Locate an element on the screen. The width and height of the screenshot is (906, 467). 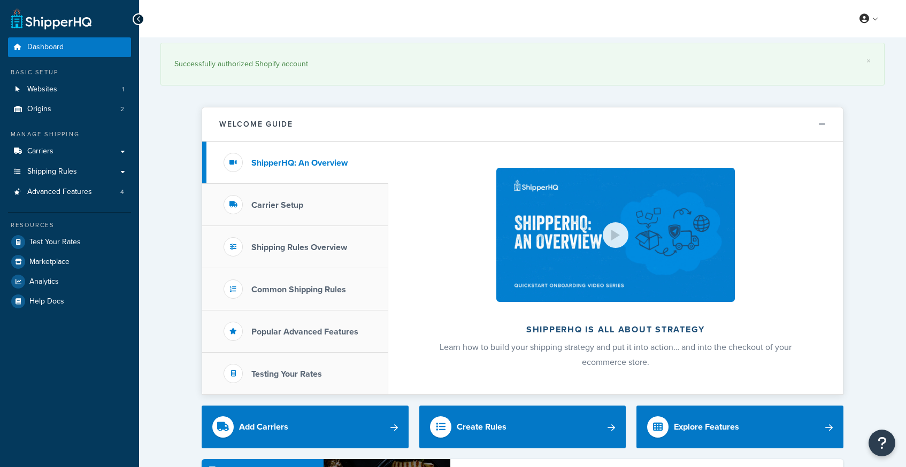
li: Test Your Rates is located at coordinates (70, 242).